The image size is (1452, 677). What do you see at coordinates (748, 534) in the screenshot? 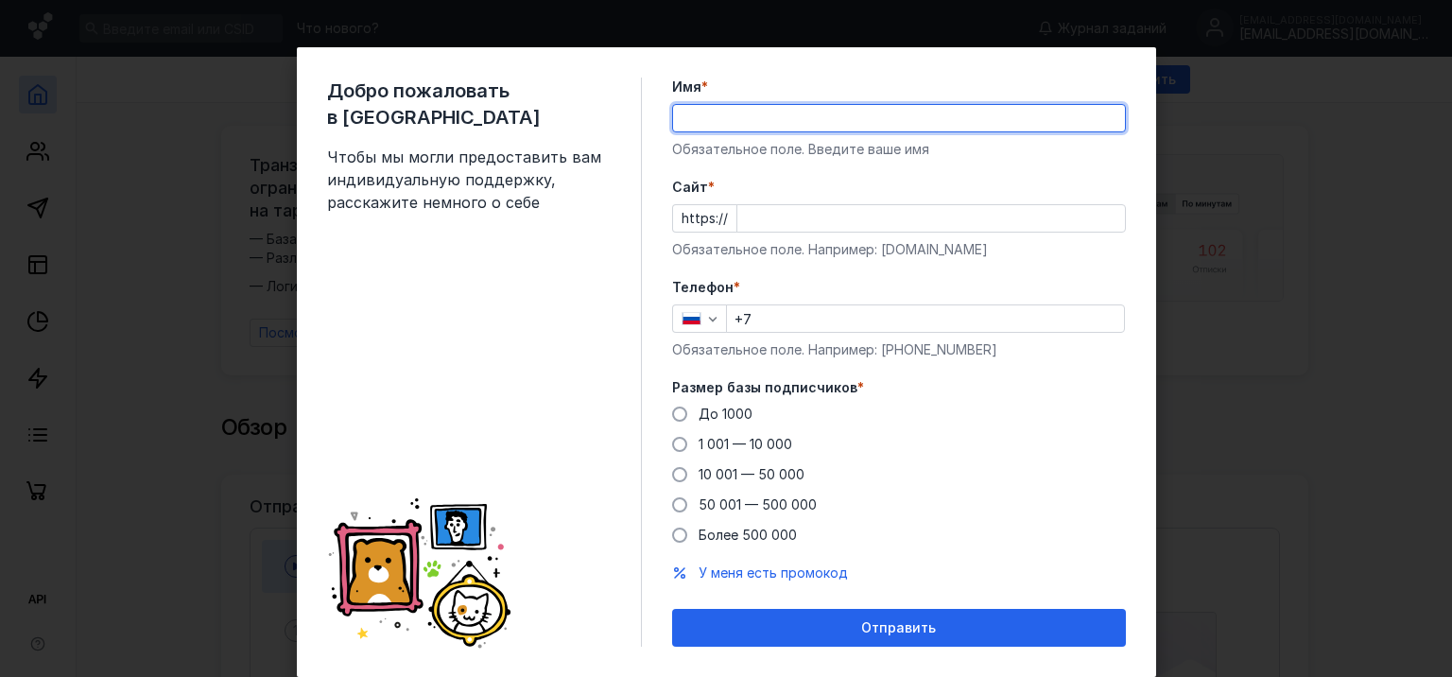
I see `span: Более 500 000` at bounding box center [748, 534].